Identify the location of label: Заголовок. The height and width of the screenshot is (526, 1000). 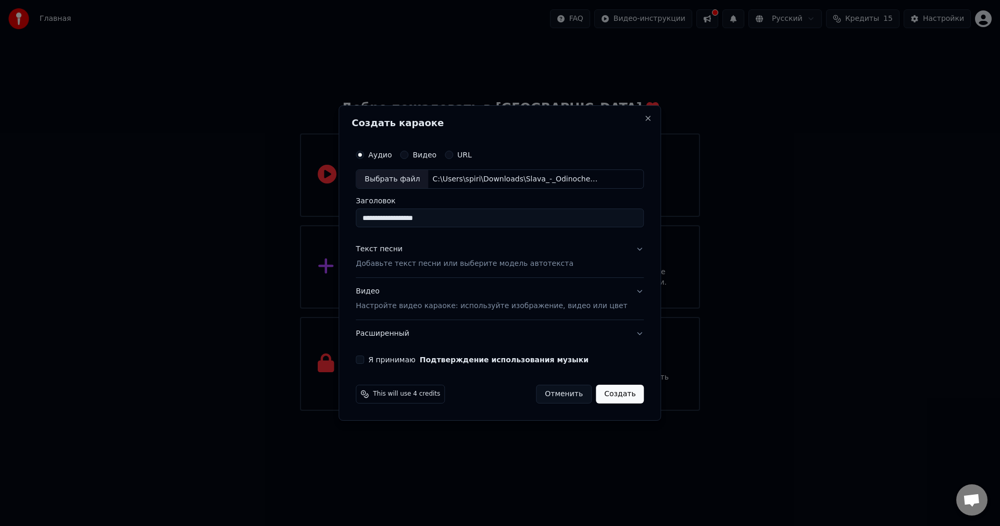
(500, 201).